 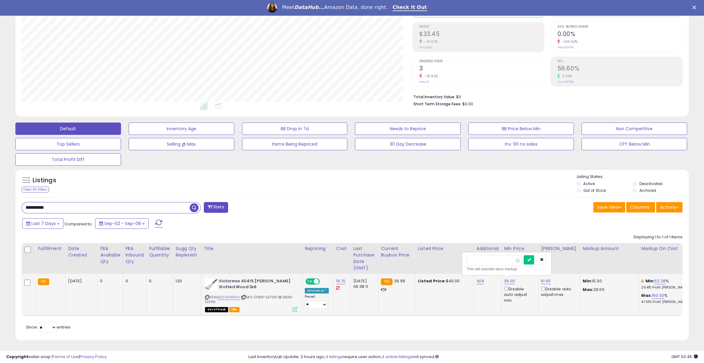 I want to click on div: Close, so click(x=695, y=7).